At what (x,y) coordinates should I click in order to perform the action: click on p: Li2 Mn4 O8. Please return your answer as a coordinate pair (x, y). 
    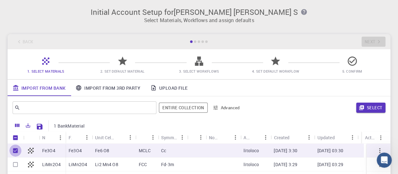
    Looking at the image, I should click on (107, 164).